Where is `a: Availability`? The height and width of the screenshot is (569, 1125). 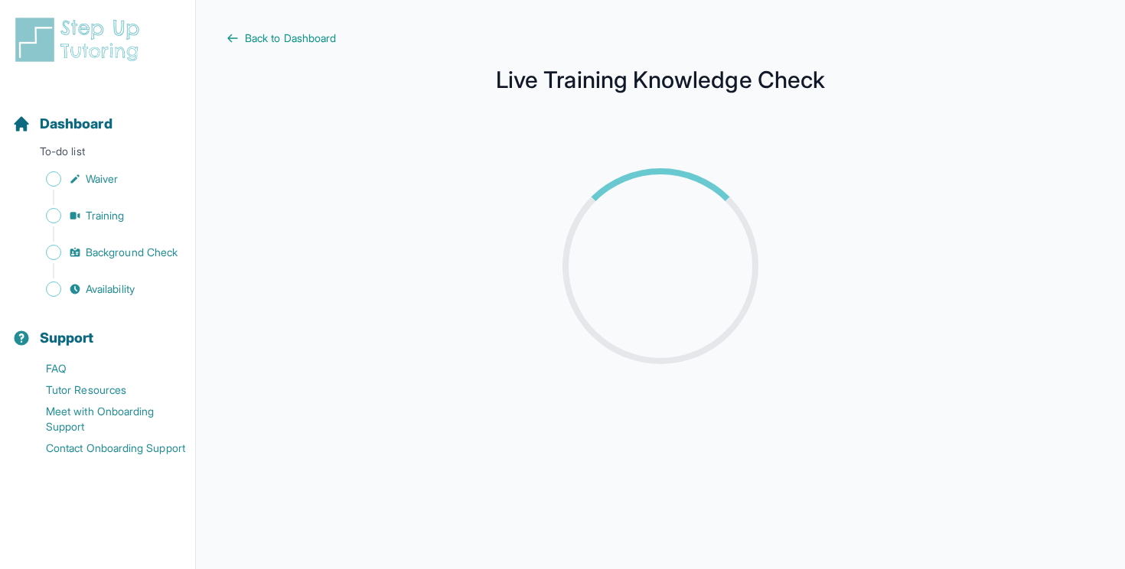 a: Availability is located at coordinates (103, 289).